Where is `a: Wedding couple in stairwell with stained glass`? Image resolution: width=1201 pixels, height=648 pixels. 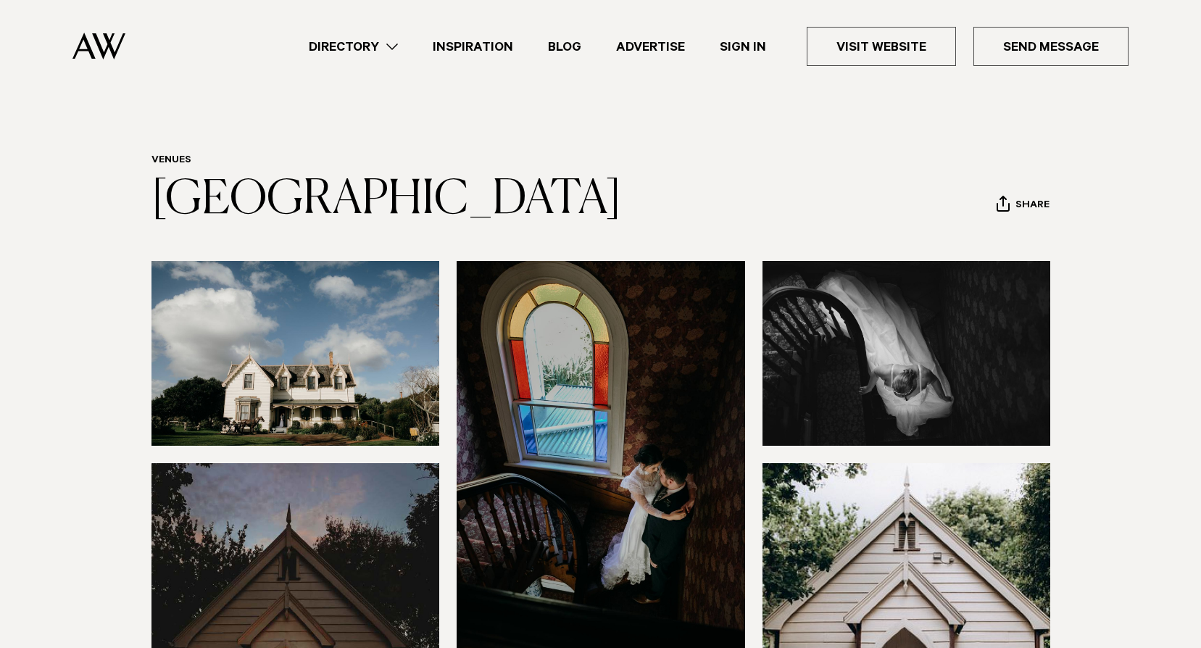
a: Wedding couple in stairwell with stained glass is located at coordinates (601, 454).